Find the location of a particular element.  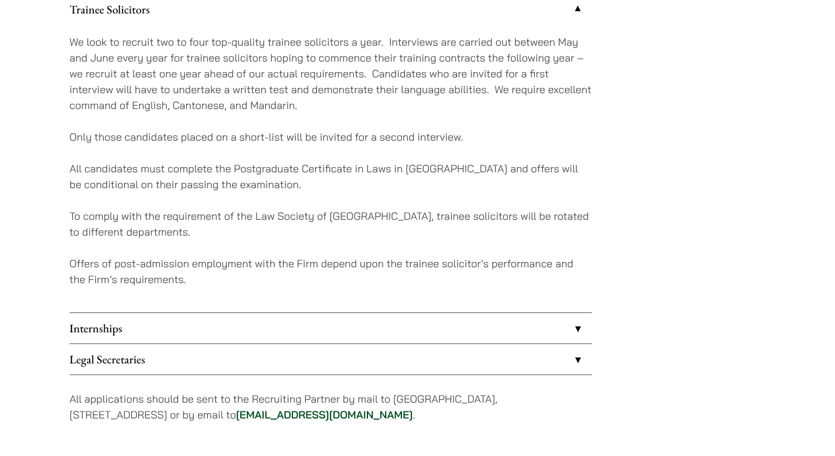

a: Internships is located at coordinates (331, 328).